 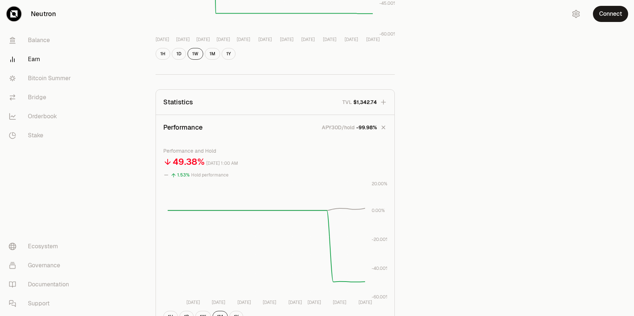 What do you see at coordinates (379, 184) in the screenshot?
I see `tspan: 20.00%` at bounding box center [379, 184].